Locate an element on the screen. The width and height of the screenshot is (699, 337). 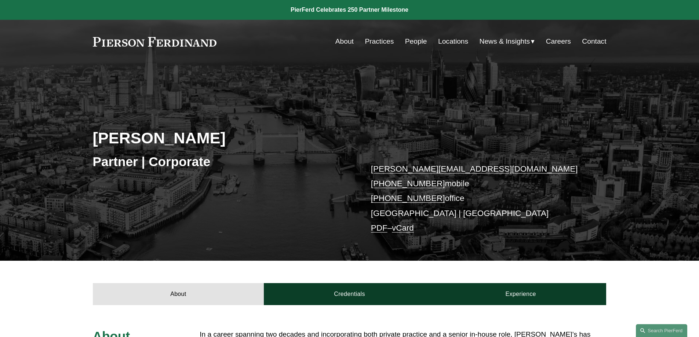
a: folder dropdown is located at coordinates (507, 41).